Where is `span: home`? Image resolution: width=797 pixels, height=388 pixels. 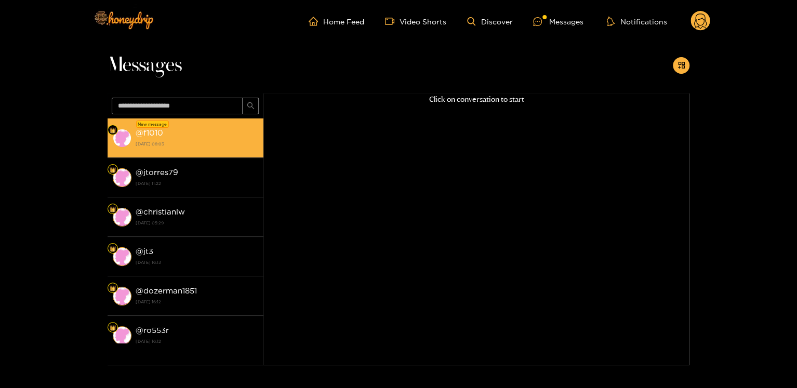
span: home is located at coordinates (316, 21).